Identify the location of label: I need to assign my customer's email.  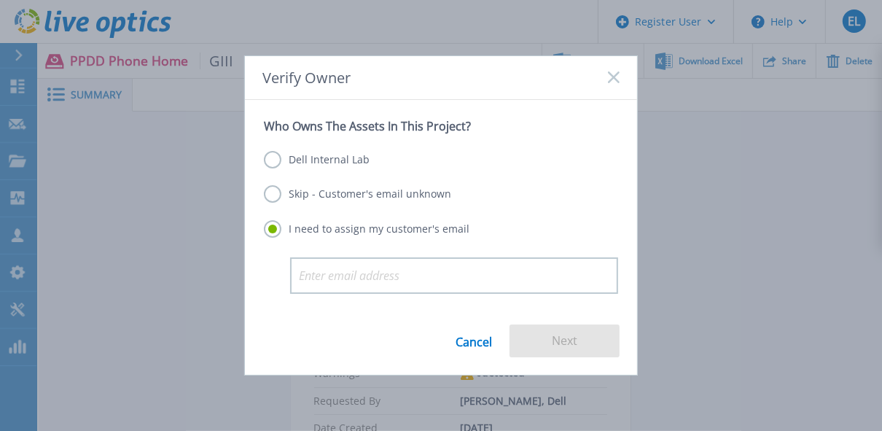
(367, 229).